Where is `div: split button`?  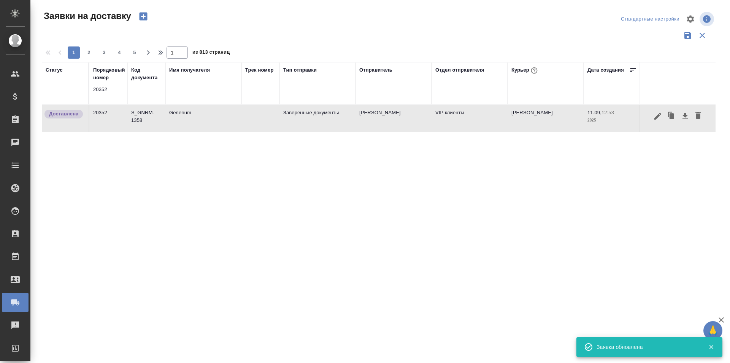
div: split button is located at coordinates (650, 19).